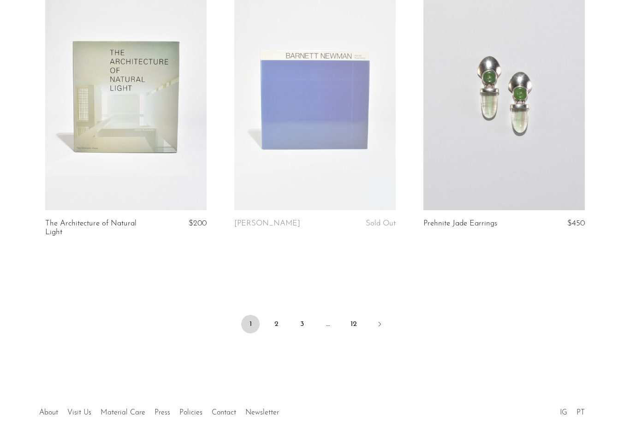 The height and width of the screenshot is (438, 630). What do you see at coordinates (99, 228) in the screenshot?
I see `a: The Architecture of Natural Light` at bounding box center [99, 228].